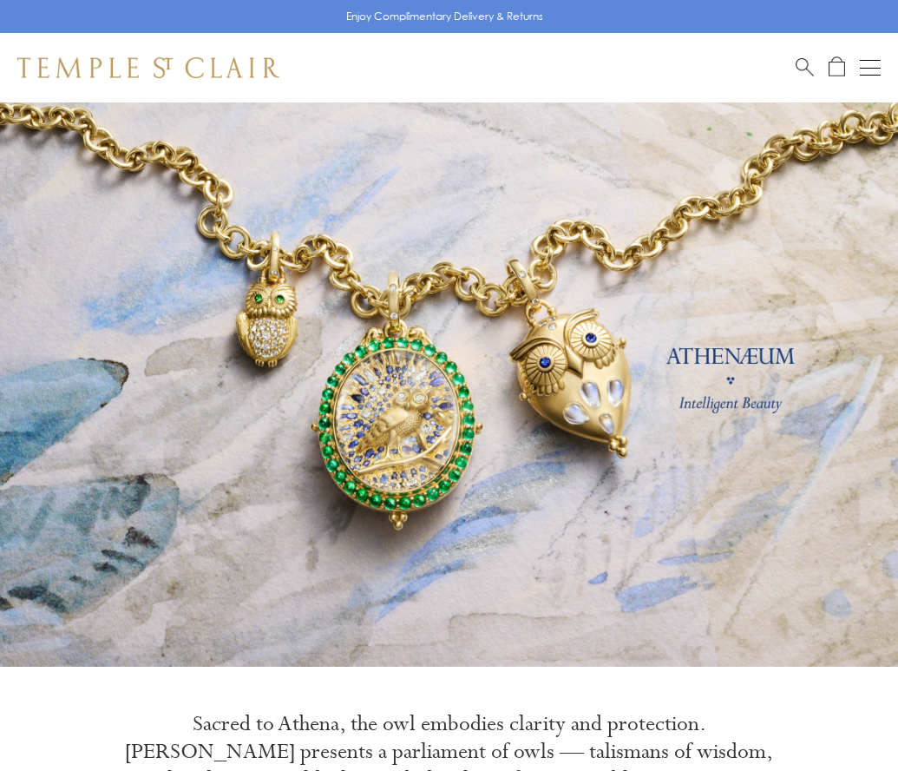 This screenshot has height=771, width=898. Describe the element at coordinates (804, 67) in the screenshot. I see `a: Search` at that location.